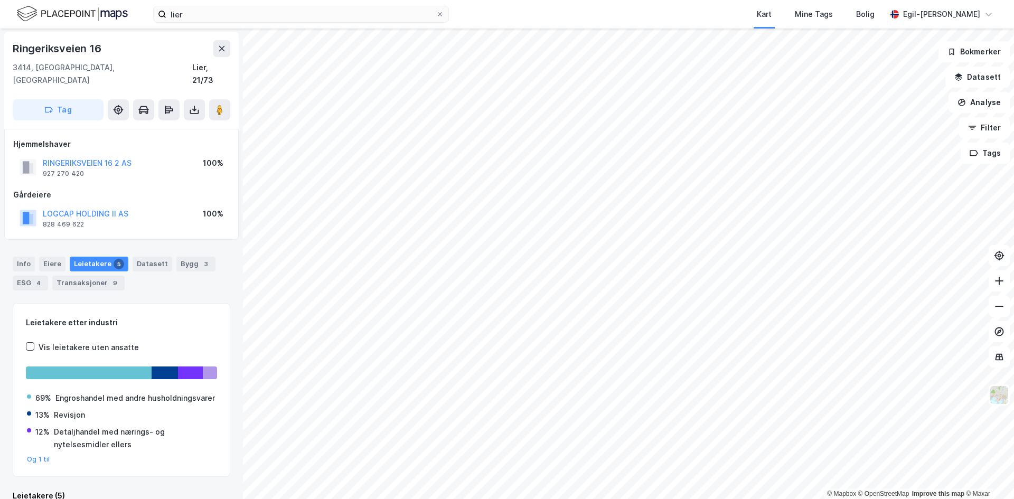 The image size is (1014, 499). What do you see at coordinates (865, 14) in the screenshot?
I see `div: Bolig` at bounding box center [865, 14].